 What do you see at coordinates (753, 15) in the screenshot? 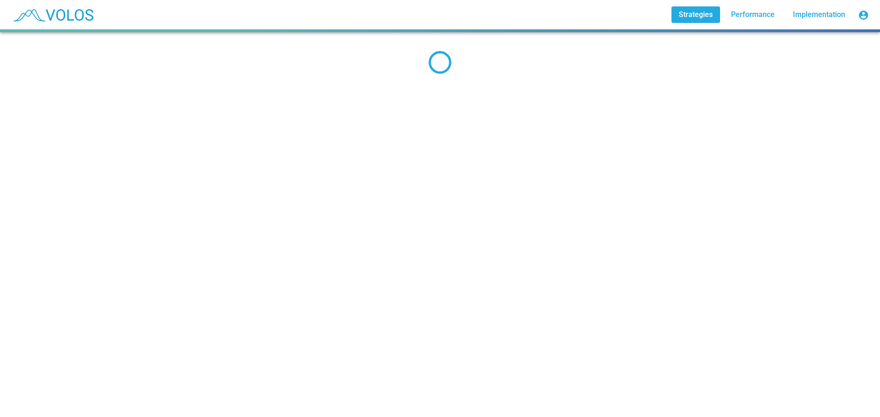
I see `a: Performance` at bounding box center [753, 15].